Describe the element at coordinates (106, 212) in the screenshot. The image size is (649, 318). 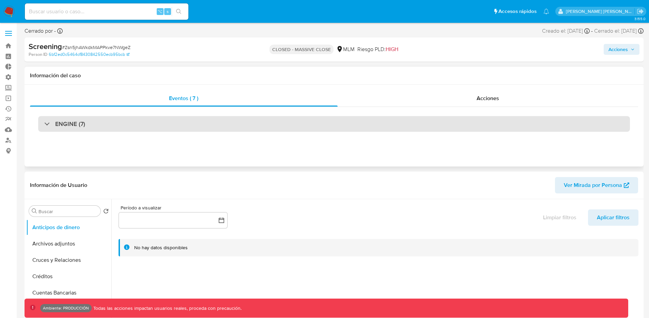
I see `button: Volver al orden por defecto` at that location.